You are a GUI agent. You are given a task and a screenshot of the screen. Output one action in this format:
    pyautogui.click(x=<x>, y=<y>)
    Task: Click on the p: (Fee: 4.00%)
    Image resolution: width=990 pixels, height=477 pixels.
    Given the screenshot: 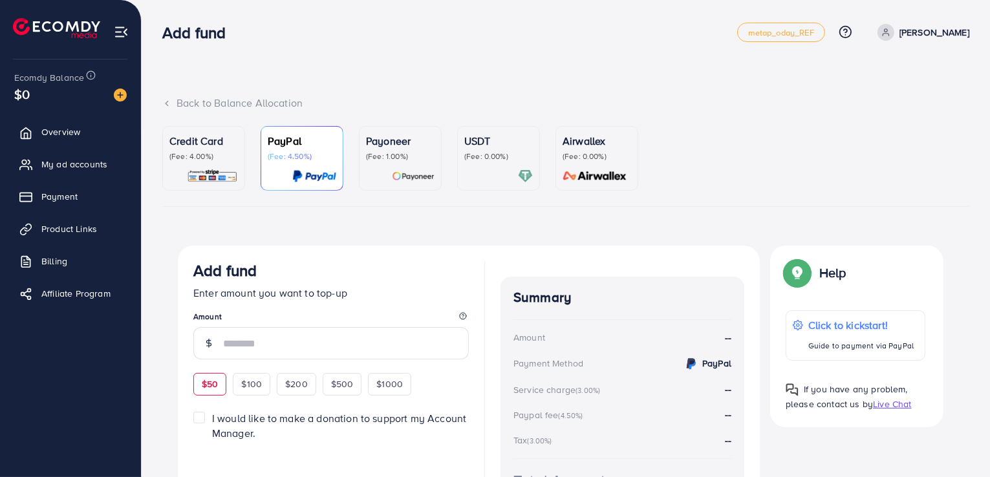 What is the action you would take?
    pyautogui.click(x=204, y=156)
    